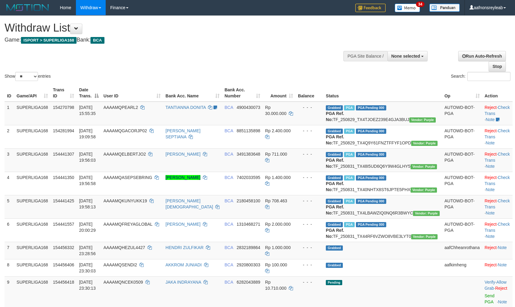 This screenshot has width=515, height=307. I want to click on td: 1, so click(9, 114).